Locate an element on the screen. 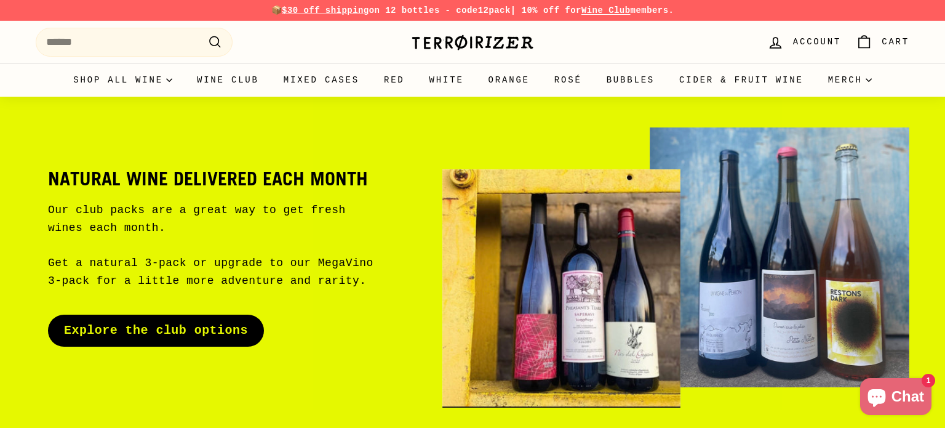  a: Explore the club options is located at coordinates (156, 331).